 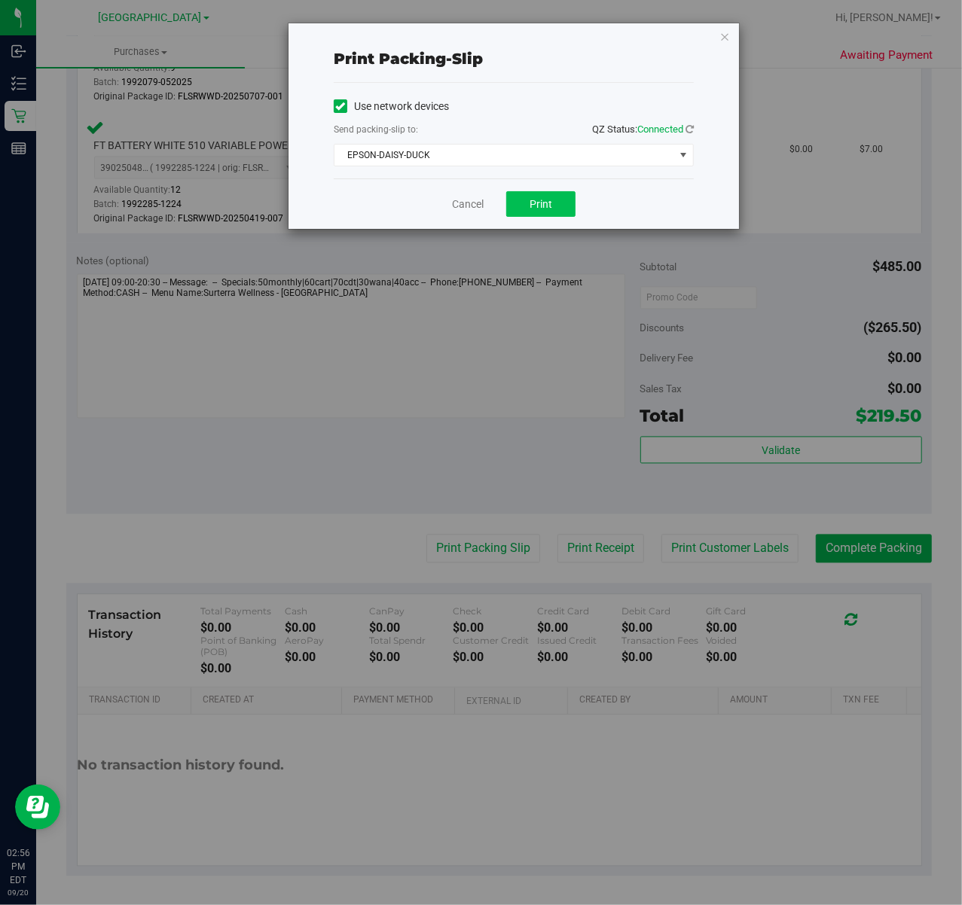 I want to click on span: Connected, so click(x=660, y=129).